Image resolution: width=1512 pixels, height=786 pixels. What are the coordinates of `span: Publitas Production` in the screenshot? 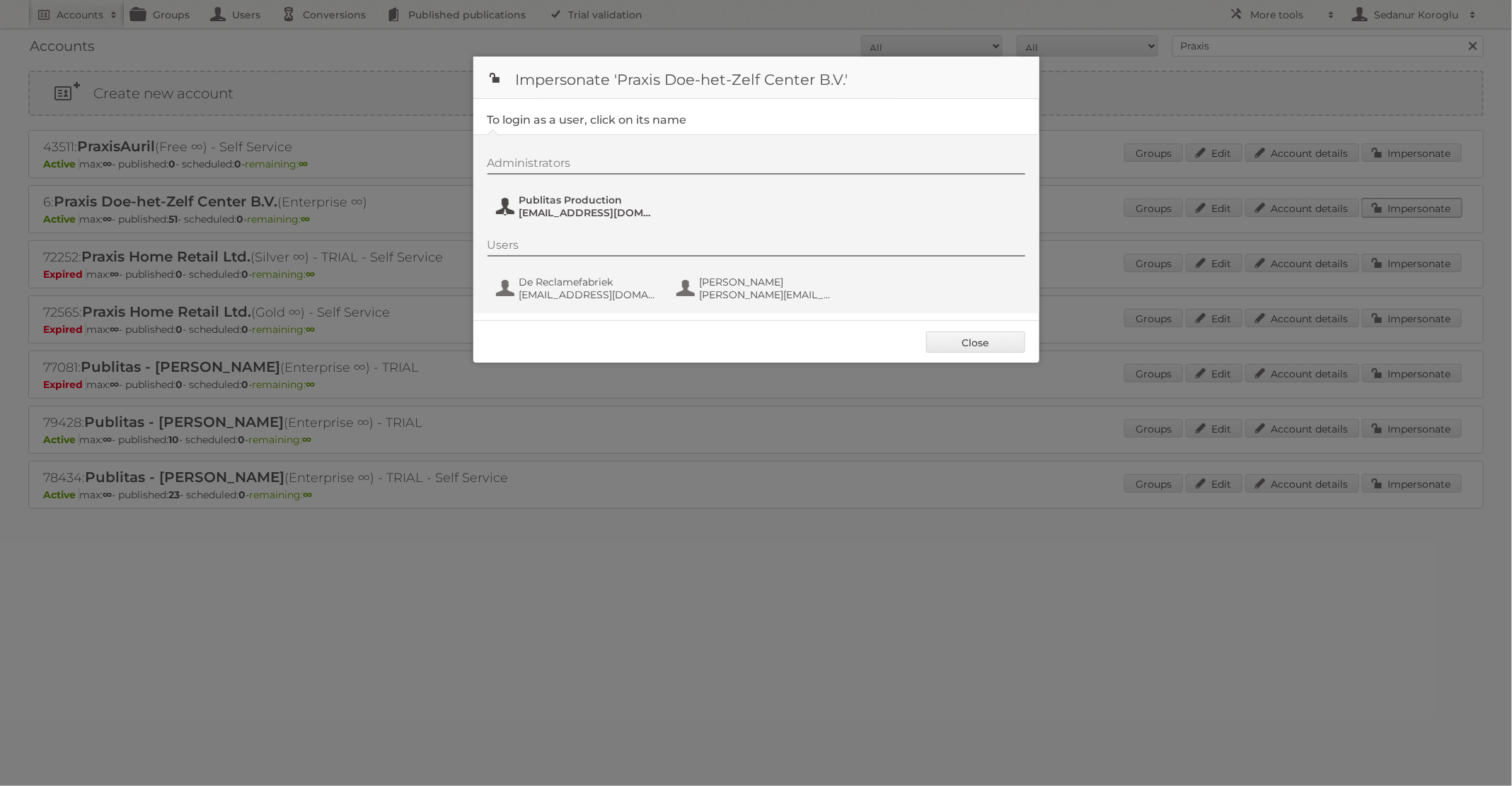 It's located at (588, 200).